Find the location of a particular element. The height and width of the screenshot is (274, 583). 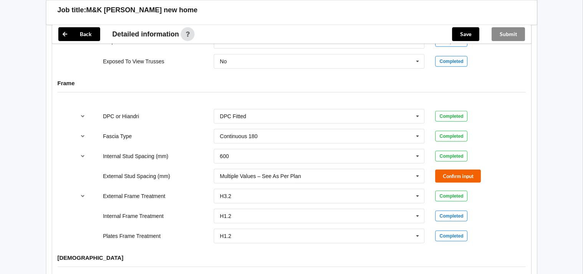

label: External Stud Spacing (mm) is located at coordinates (136, 176).